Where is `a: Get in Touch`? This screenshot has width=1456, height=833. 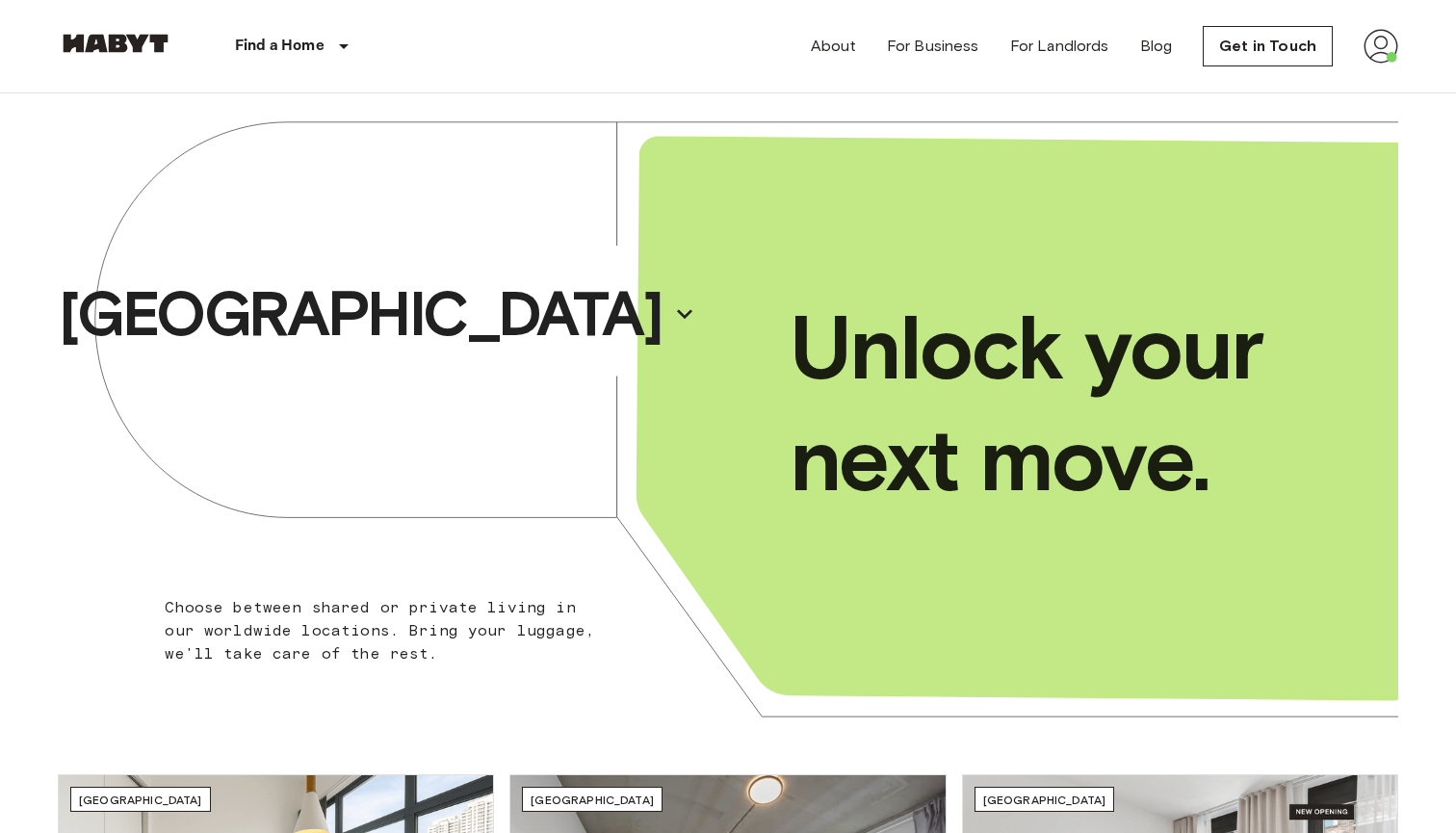 a: Get in Touch is located at coordinates (1268, 46).